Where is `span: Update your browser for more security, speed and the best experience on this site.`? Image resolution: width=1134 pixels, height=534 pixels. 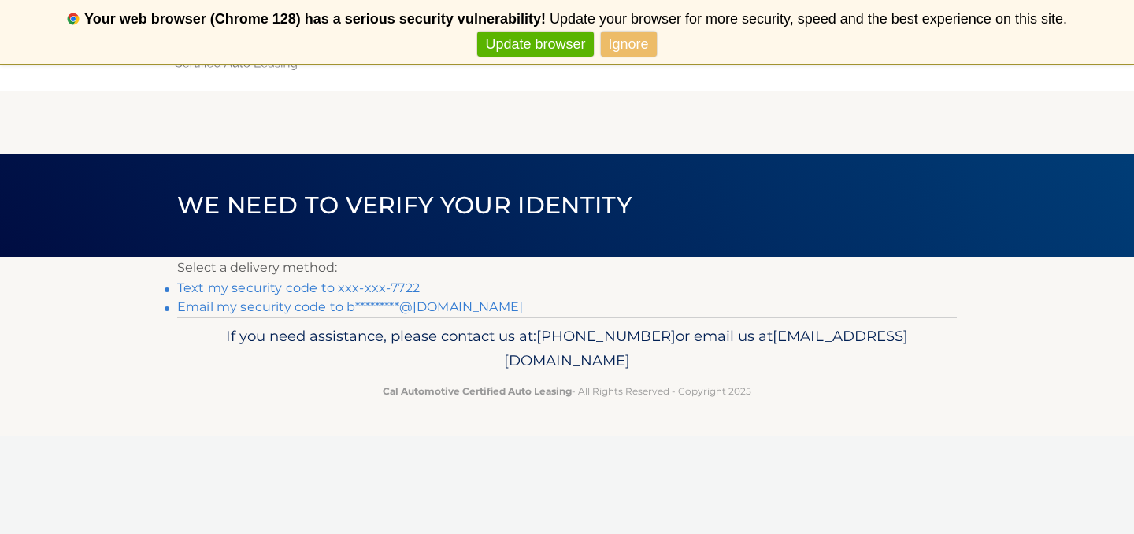 span: Update your browser for more security, speed and the best experience on this site. is located at coordinates (808, 19).